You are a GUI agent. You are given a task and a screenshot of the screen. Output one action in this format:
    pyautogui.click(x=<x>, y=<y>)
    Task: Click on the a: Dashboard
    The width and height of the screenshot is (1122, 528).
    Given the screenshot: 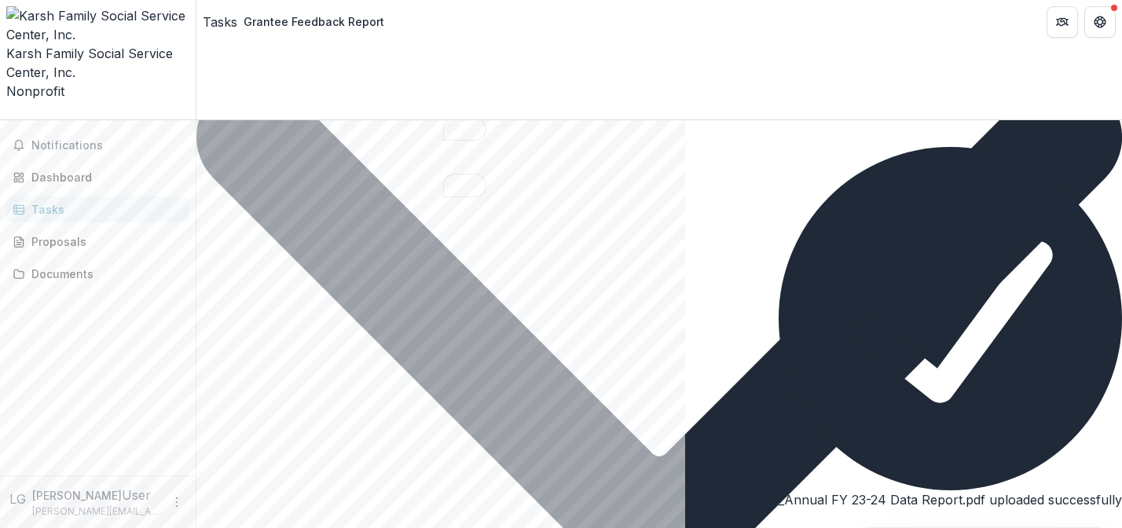 What is the action you would take?
    pyautogui.click(x=97, y=177)
    